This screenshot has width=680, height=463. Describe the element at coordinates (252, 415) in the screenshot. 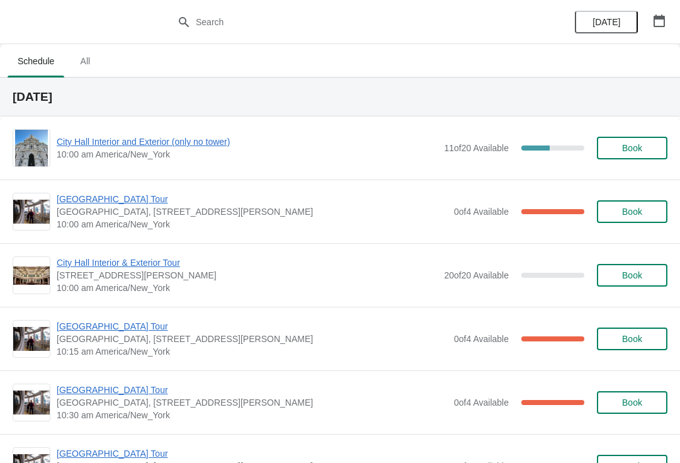

I see `span: 10:30 am America/New_York` at that location.